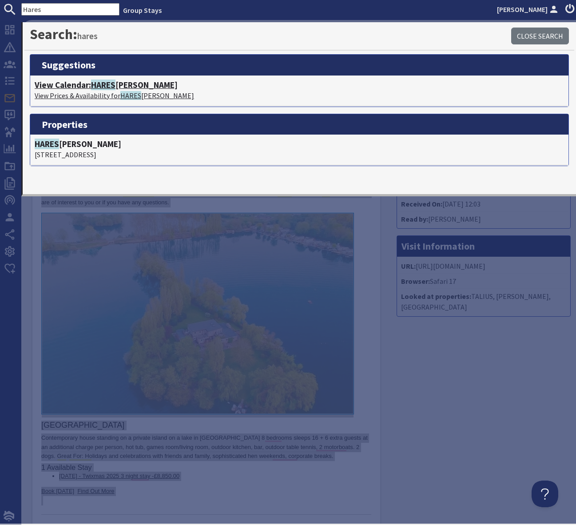 The image size is (576, 525). What do you see at coordinates (540, 36) in the screenshot?
I see `a: Close Search` at bounding box center [540, 36].